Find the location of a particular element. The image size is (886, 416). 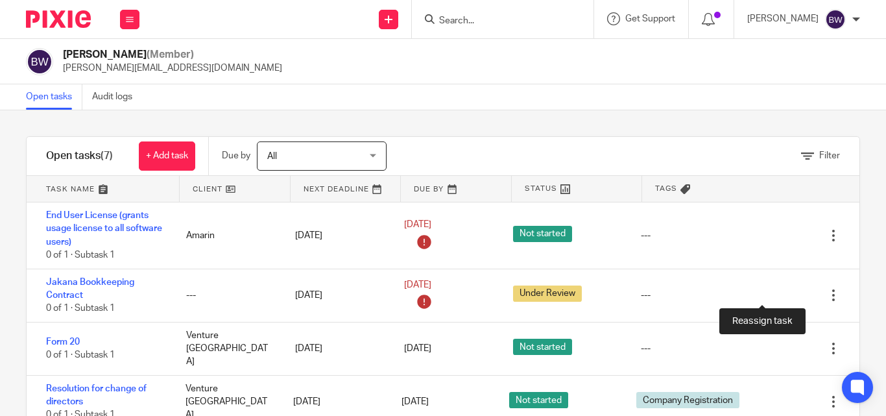

input: Search is located at coordinates (496, 21).